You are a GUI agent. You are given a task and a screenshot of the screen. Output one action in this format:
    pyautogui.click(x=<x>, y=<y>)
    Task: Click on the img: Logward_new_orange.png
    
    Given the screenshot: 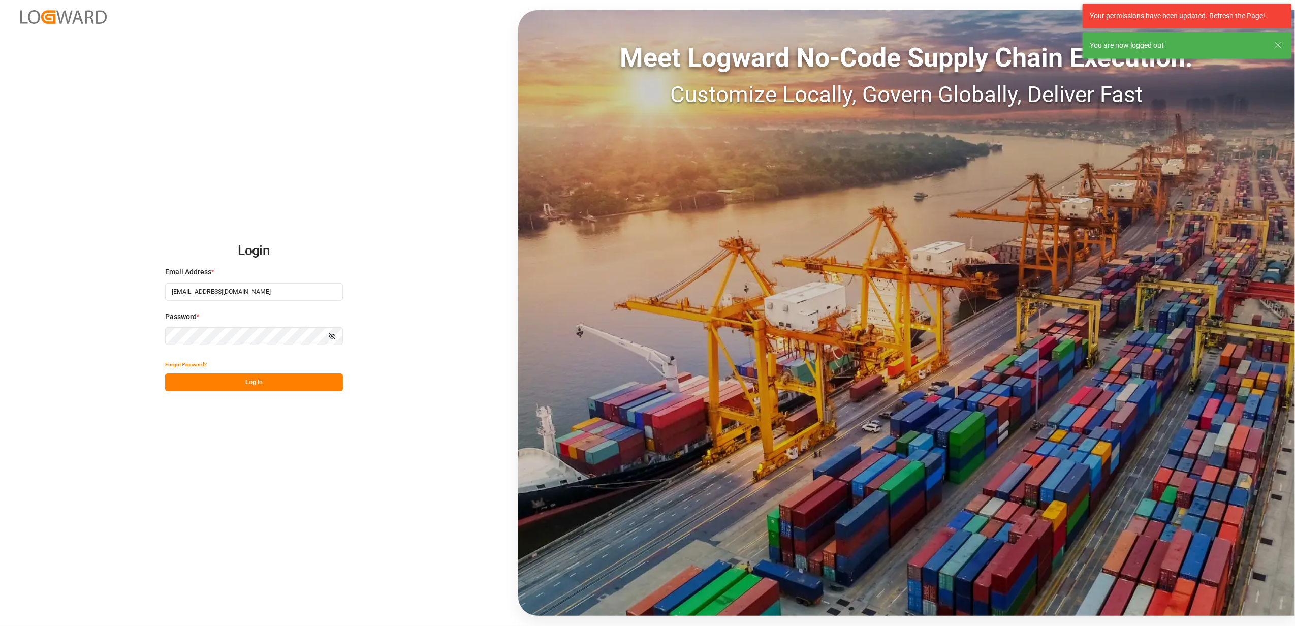 What is the action you would take?
    pyautogui.click(x=63, y=17)
    